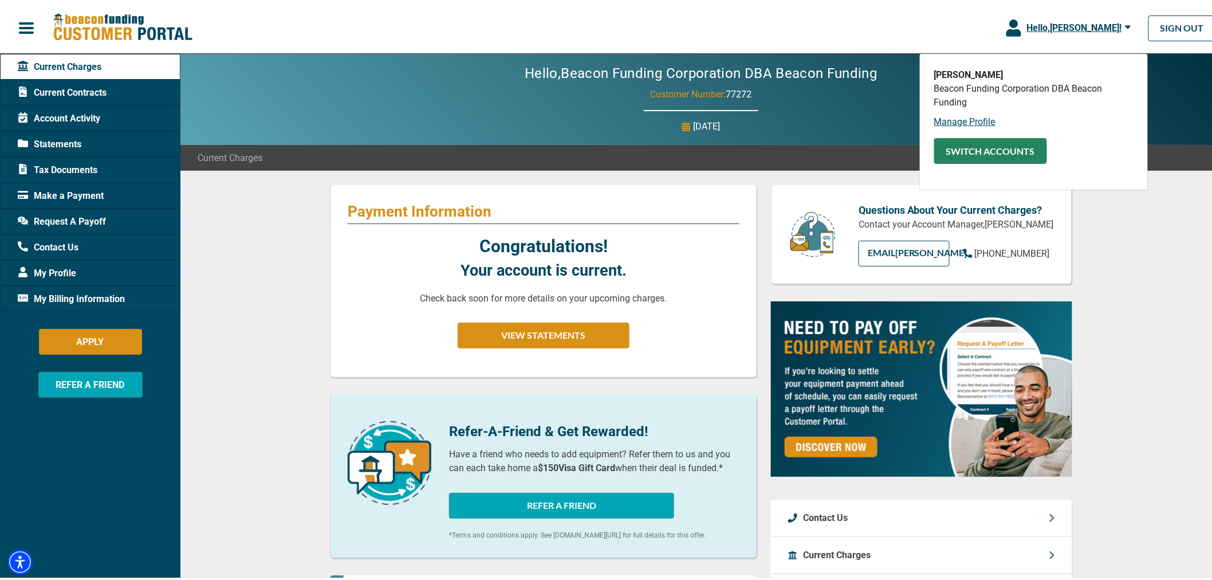 This screenshot has width=1212, height=580. I want to click on span: Customer Number:, so click(688, 92).